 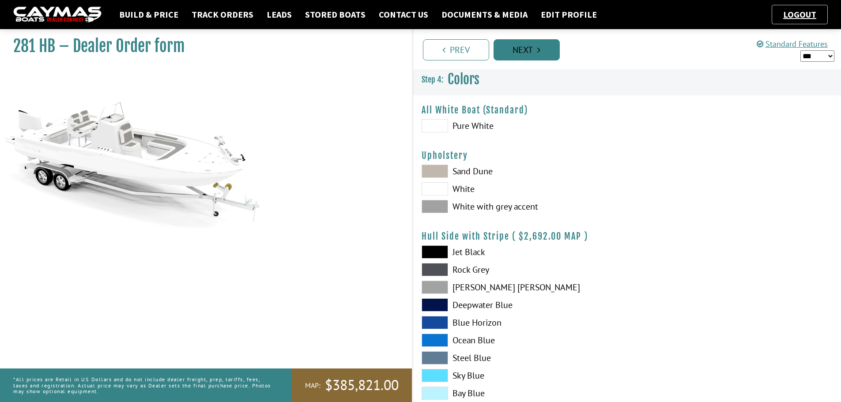 I want to click on h4: All White Boat (Standard), so click(x=627, y=110).